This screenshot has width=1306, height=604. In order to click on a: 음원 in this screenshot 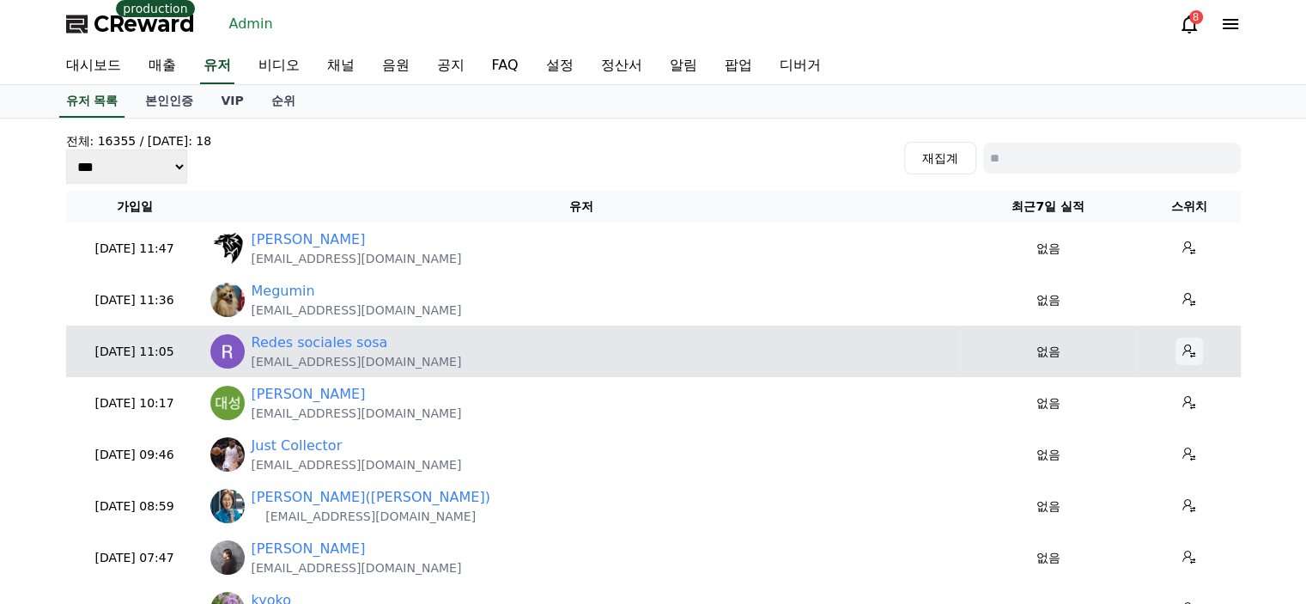, I will do `click(396, 66)`.